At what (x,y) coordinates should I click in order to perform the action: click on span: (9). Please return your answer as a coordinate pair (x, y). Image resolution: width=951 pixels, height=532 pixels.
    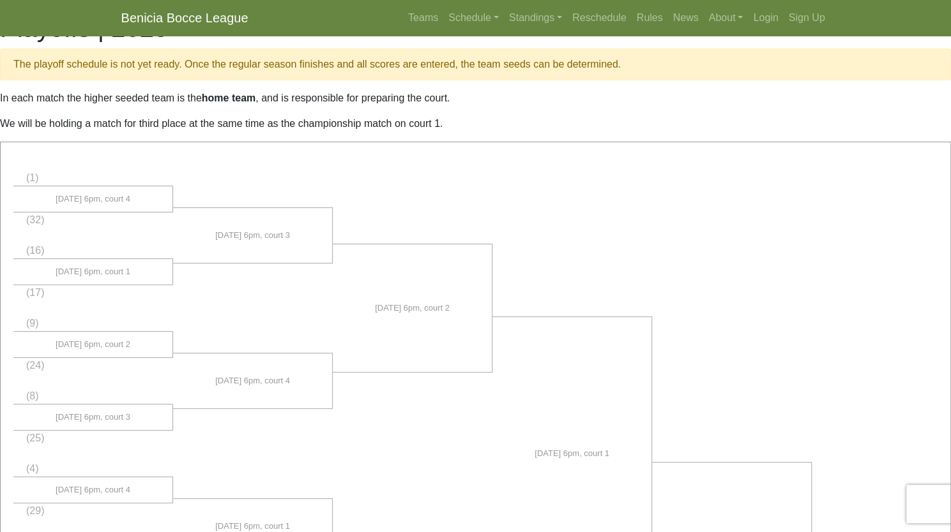
    Looking at the image, I should click on (33, 323).